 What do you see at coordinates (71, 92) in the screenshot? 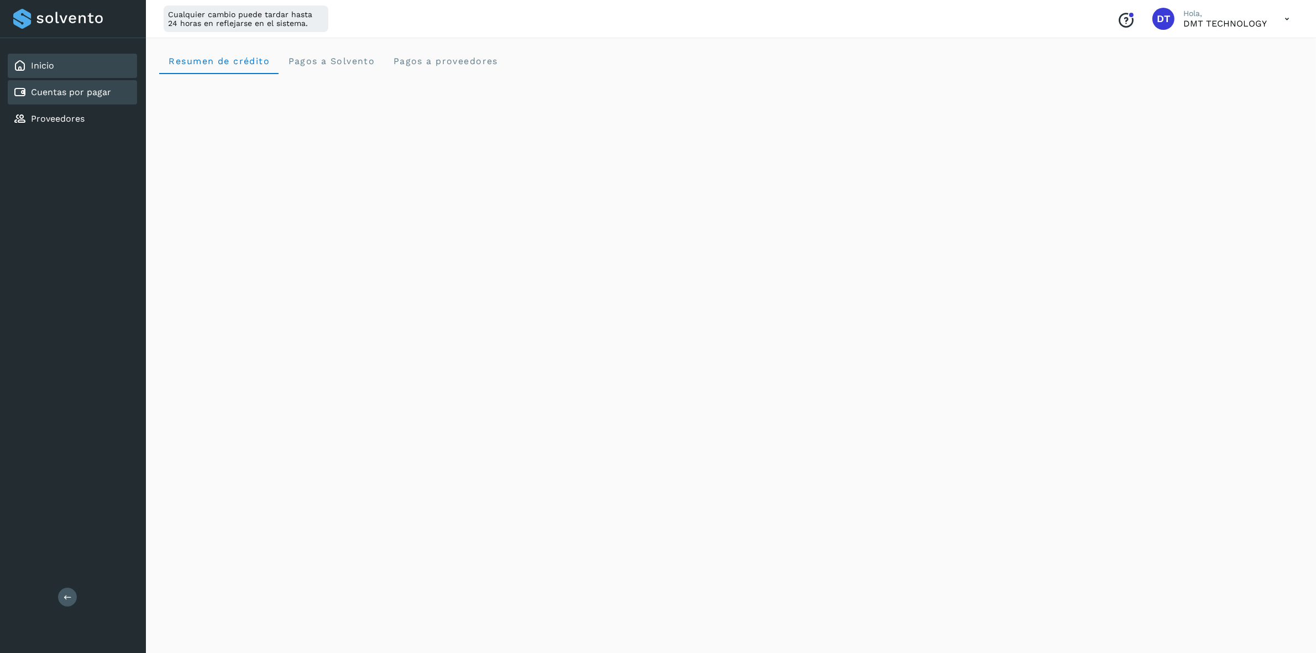
I see `a: Cuentas por pagar` at bounding box center [71, 92].